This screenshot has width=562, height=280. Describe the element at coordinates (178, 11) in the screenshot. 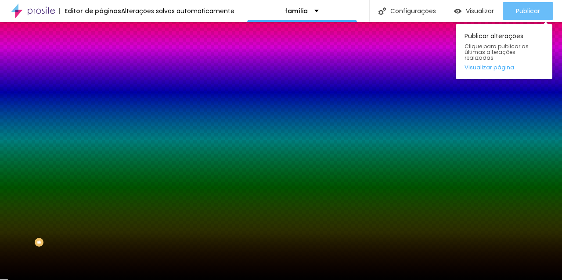

I see `font: Alterações salvas automaticamente` at that location.